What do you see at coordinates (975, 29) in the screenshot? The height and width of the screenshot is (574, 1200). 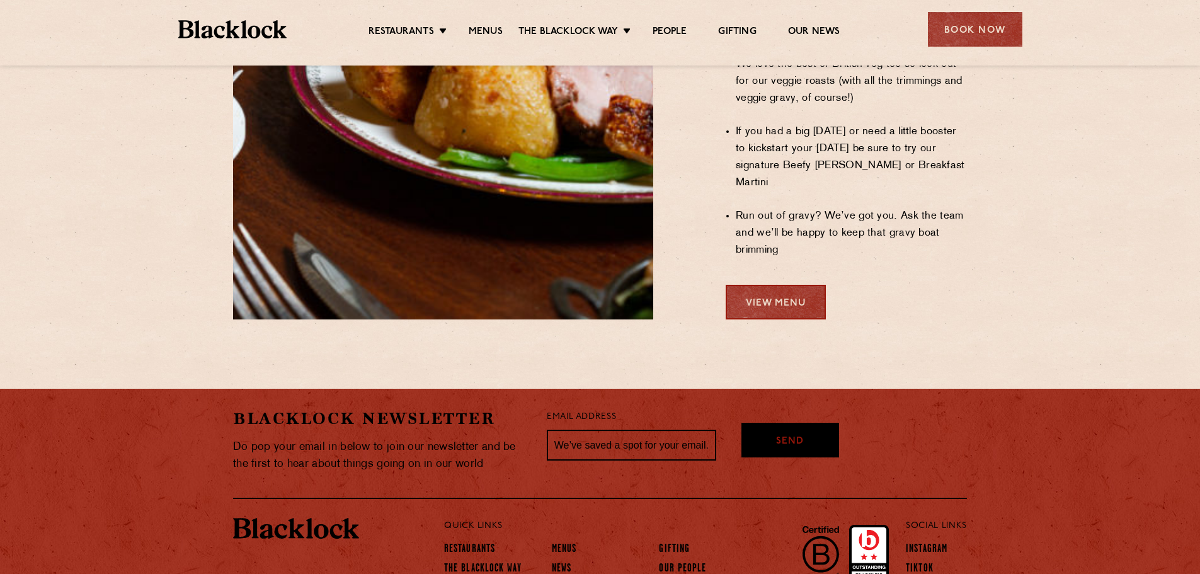 I see `div: Book Now` at bounding box center [975, 29].